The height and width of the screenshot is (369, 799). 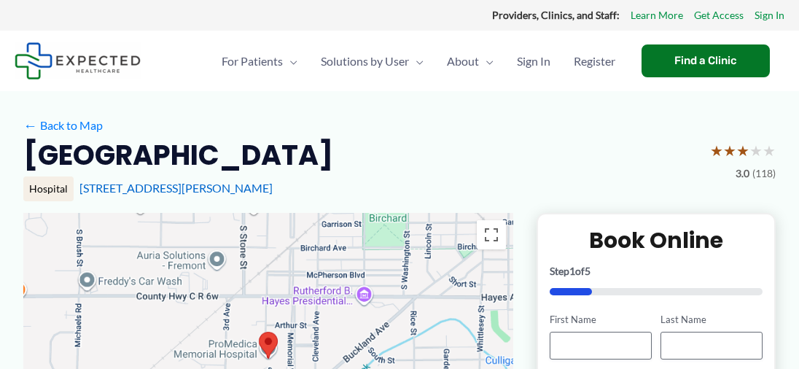 I want to click on a: Register, so click(x=594, y=61).